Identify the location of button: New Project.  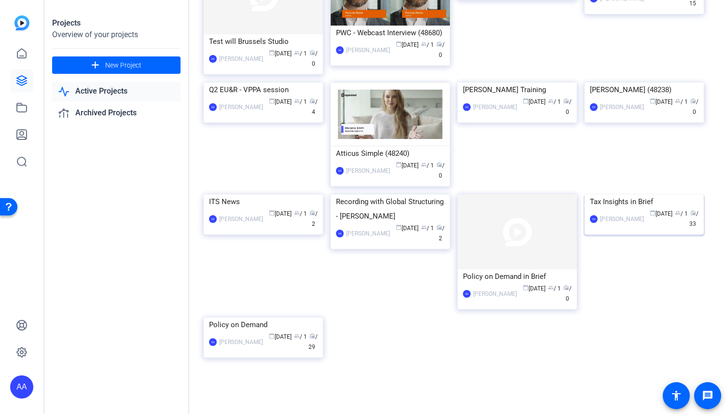
(116, 65).